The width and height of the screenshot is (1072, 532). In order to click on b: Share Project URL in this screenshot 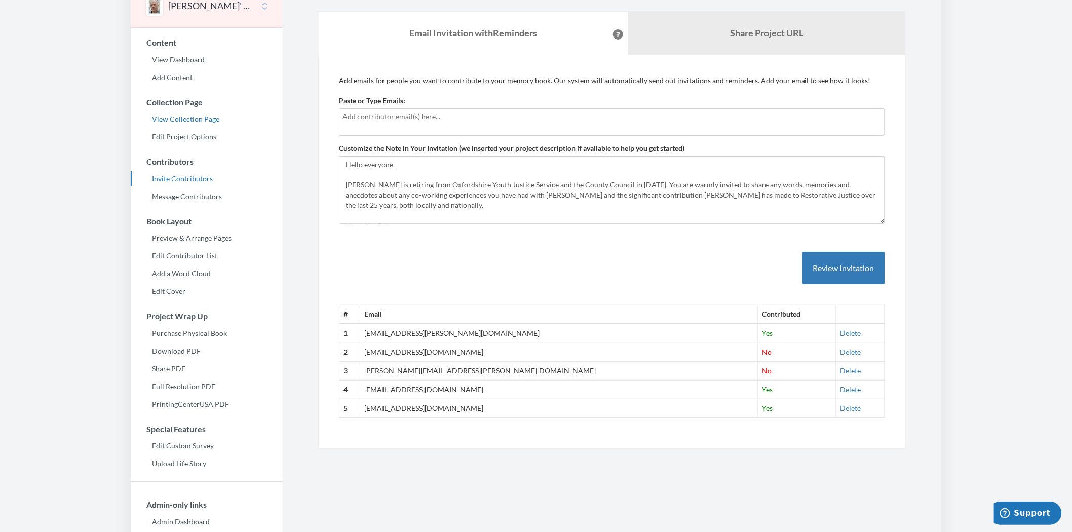, I will do `click(767, 33)`.